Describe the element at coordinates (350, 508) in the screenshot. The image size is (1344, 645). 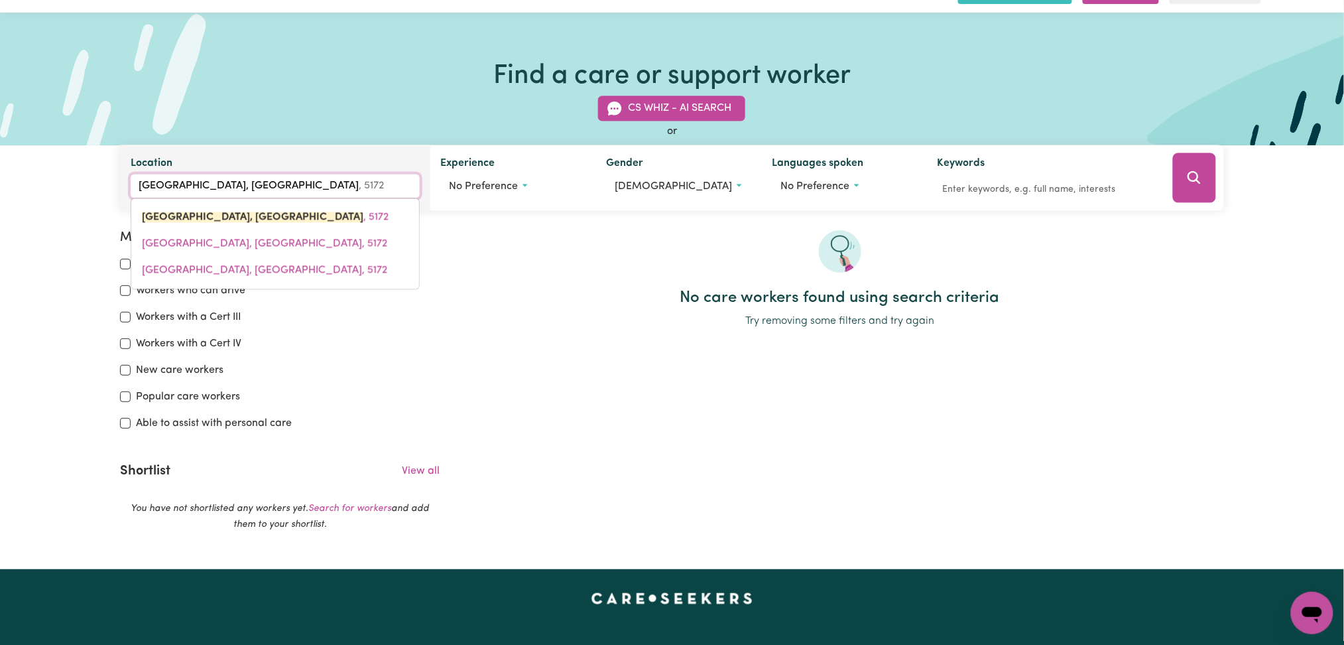
I see `a: Search for workers` at that location.